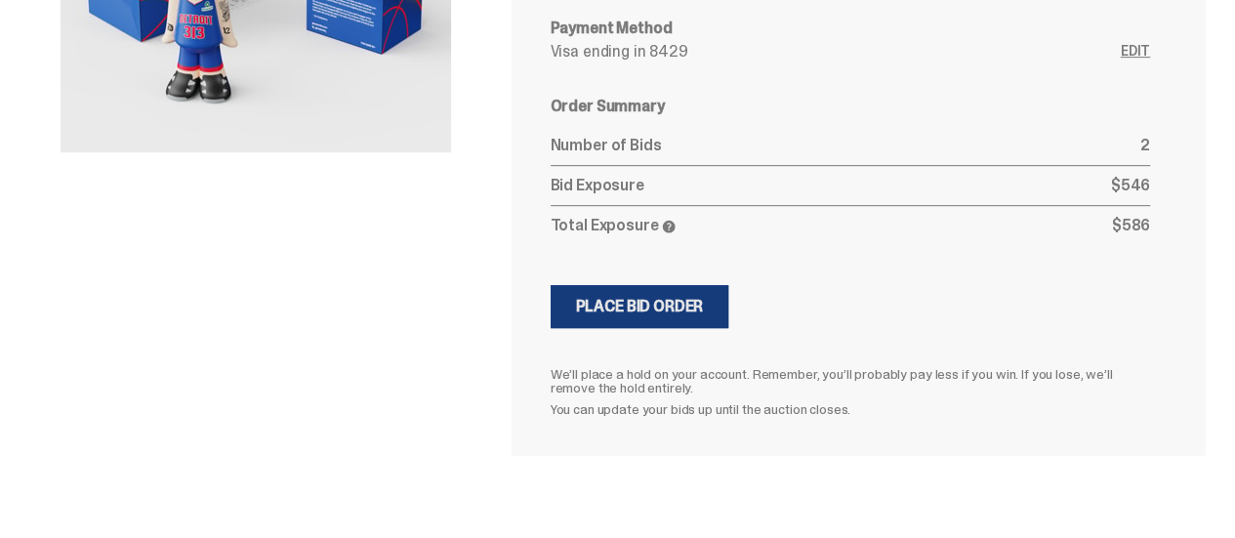  I want to click on button: Place Bid Order, so click(640, 307).